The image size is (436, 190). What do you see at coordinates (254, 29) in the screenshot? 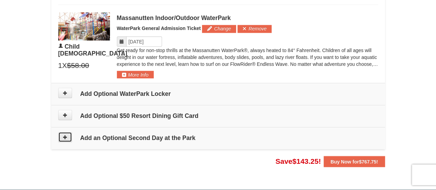
I see `button: Remove` at bounding box center [254, 29].